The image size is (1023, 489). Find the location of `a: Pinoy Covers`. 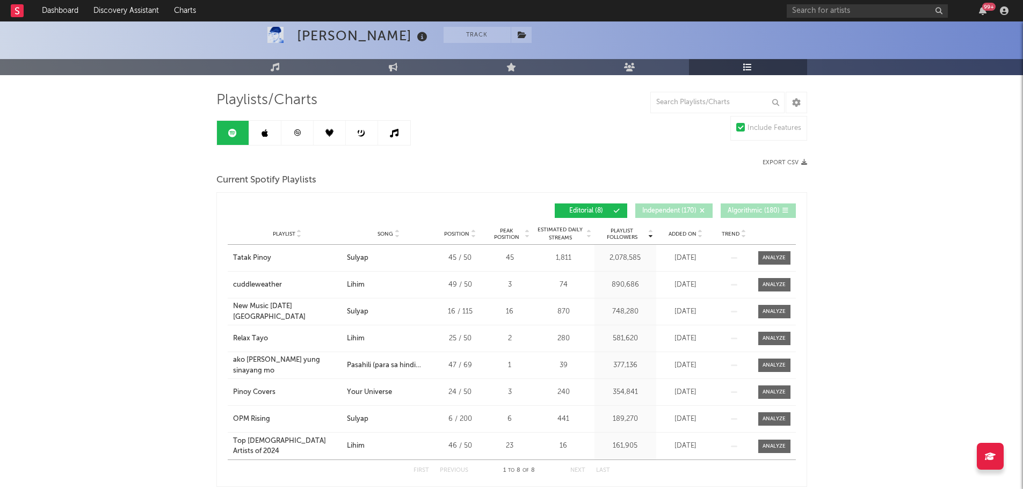

a: Pinoy Covers is located at coordinates (287, 393).